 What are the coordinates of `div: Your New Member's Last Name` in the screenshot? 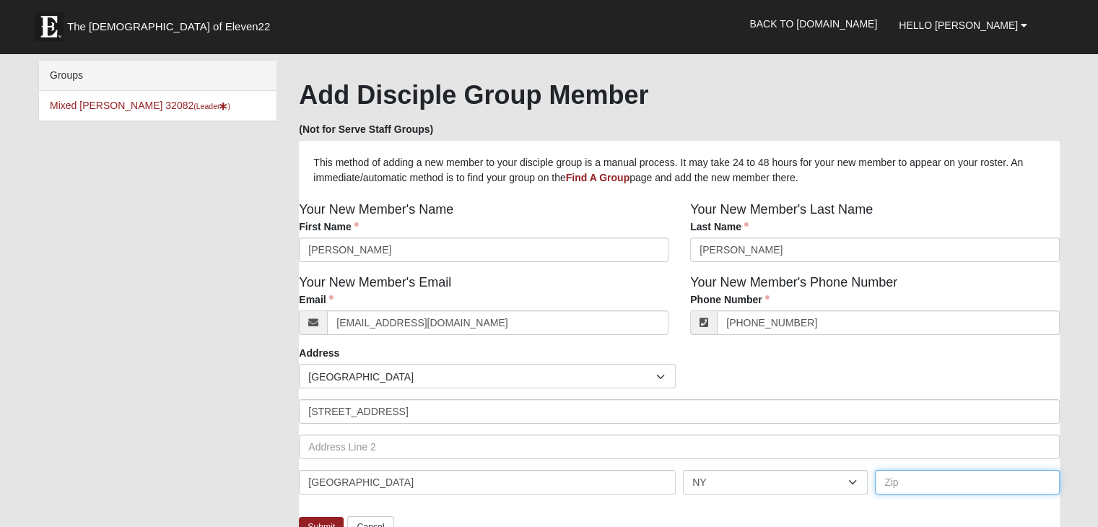 It's located at (875, 236).